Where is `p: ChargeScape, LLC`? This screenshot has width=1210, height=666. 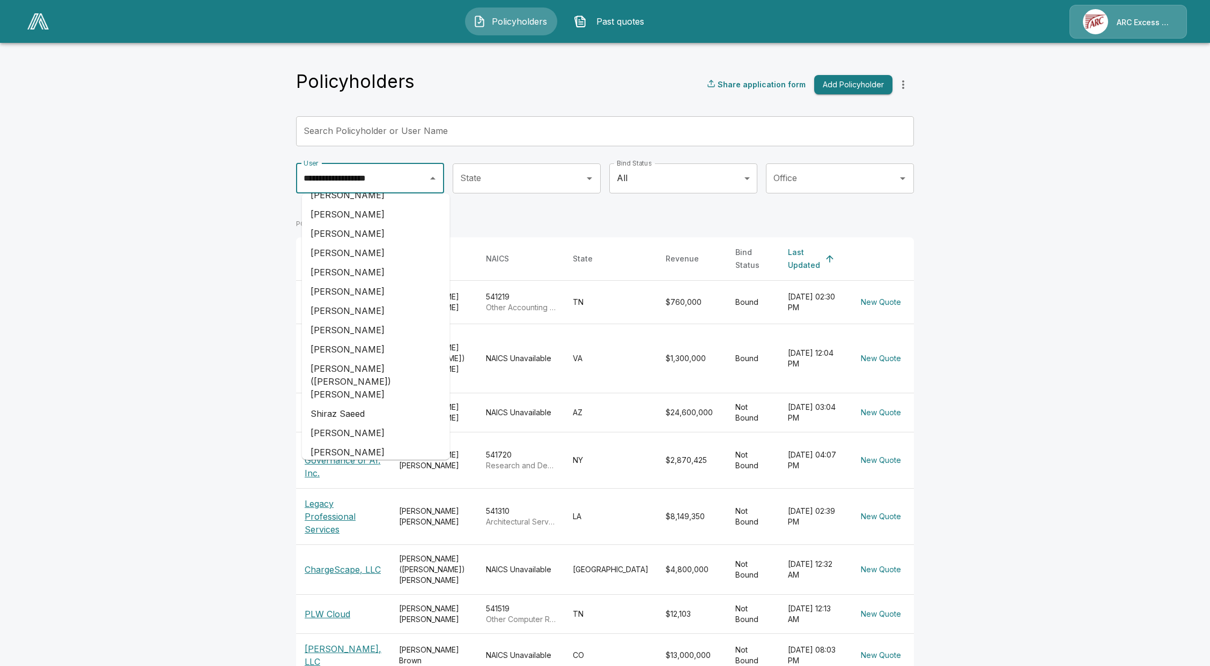
p: ChargeScape, LLC is located at coordinates (343, 570).